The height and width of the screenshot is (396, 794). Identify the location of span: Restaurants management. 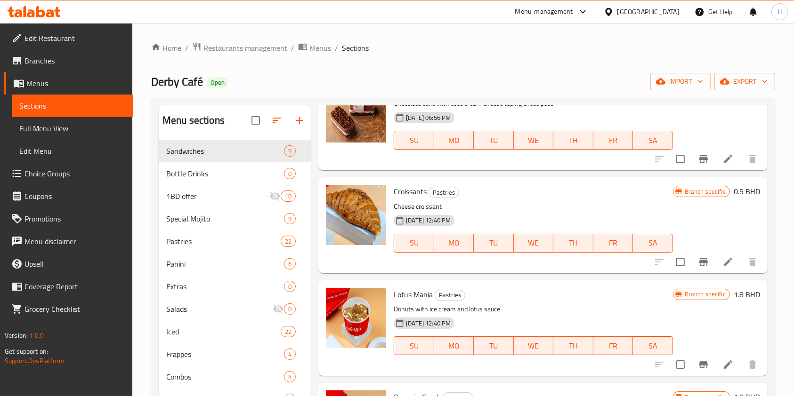
(245, 48).